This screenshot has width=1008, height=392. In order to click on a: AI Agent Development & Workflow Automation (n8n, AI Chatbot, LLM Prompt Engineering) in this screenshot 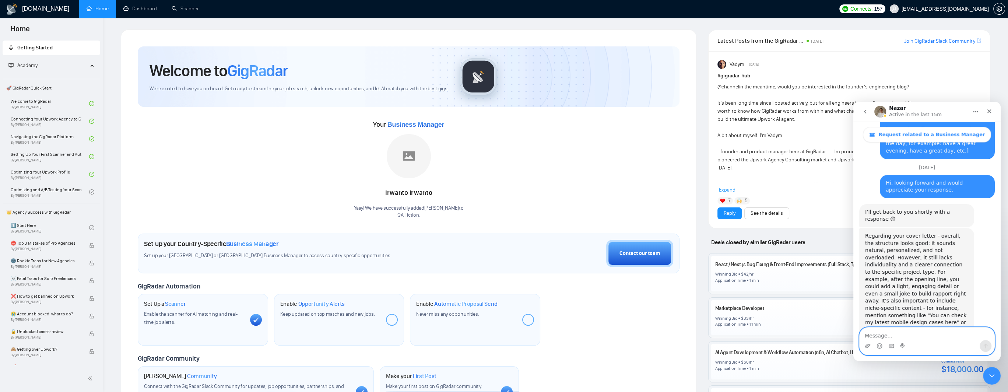, I will do `click(809, 352)`.